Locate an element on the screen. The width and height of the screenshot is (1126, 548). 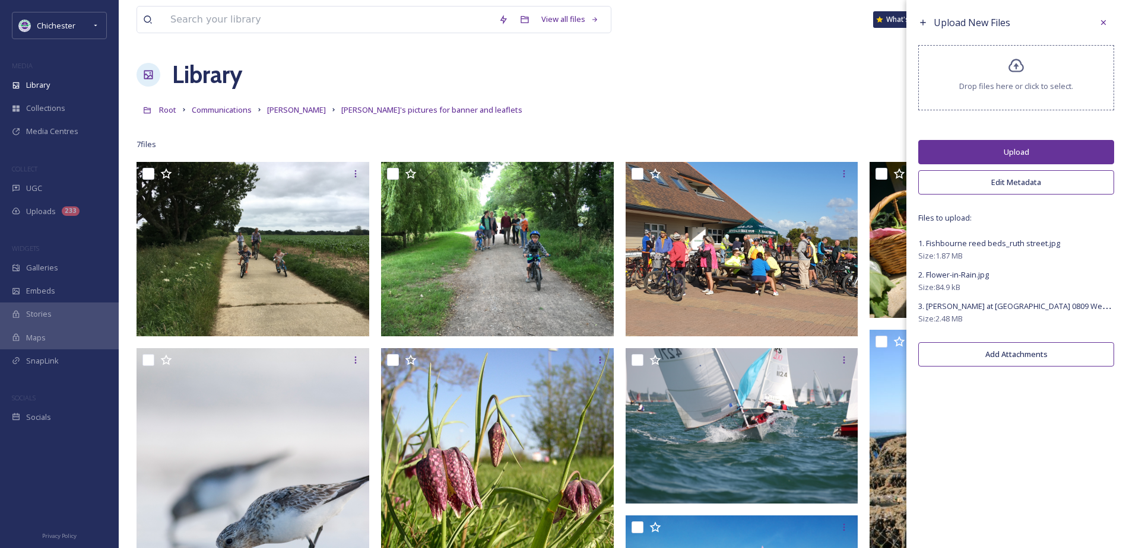
span: 7 file s is located at coordinates (146, 144).